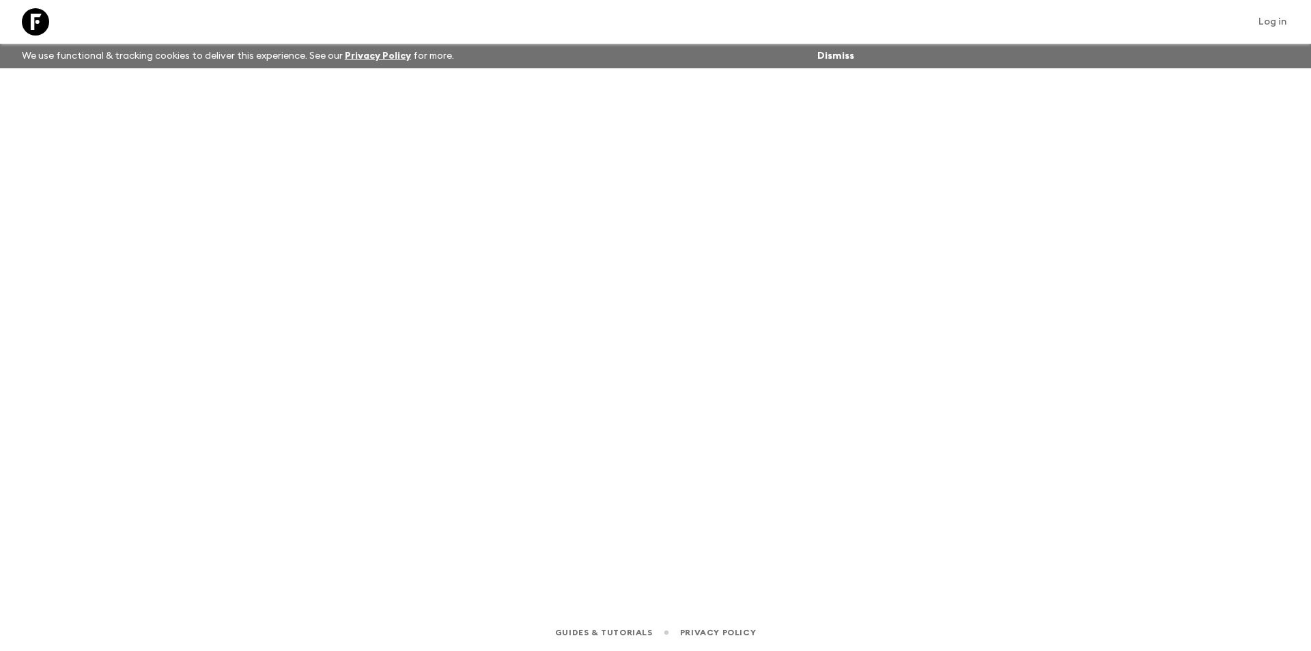 Image resolution: width=1311 pixels, height=651 pixels. I want to click on button: Dismiss, so click(836, 56).